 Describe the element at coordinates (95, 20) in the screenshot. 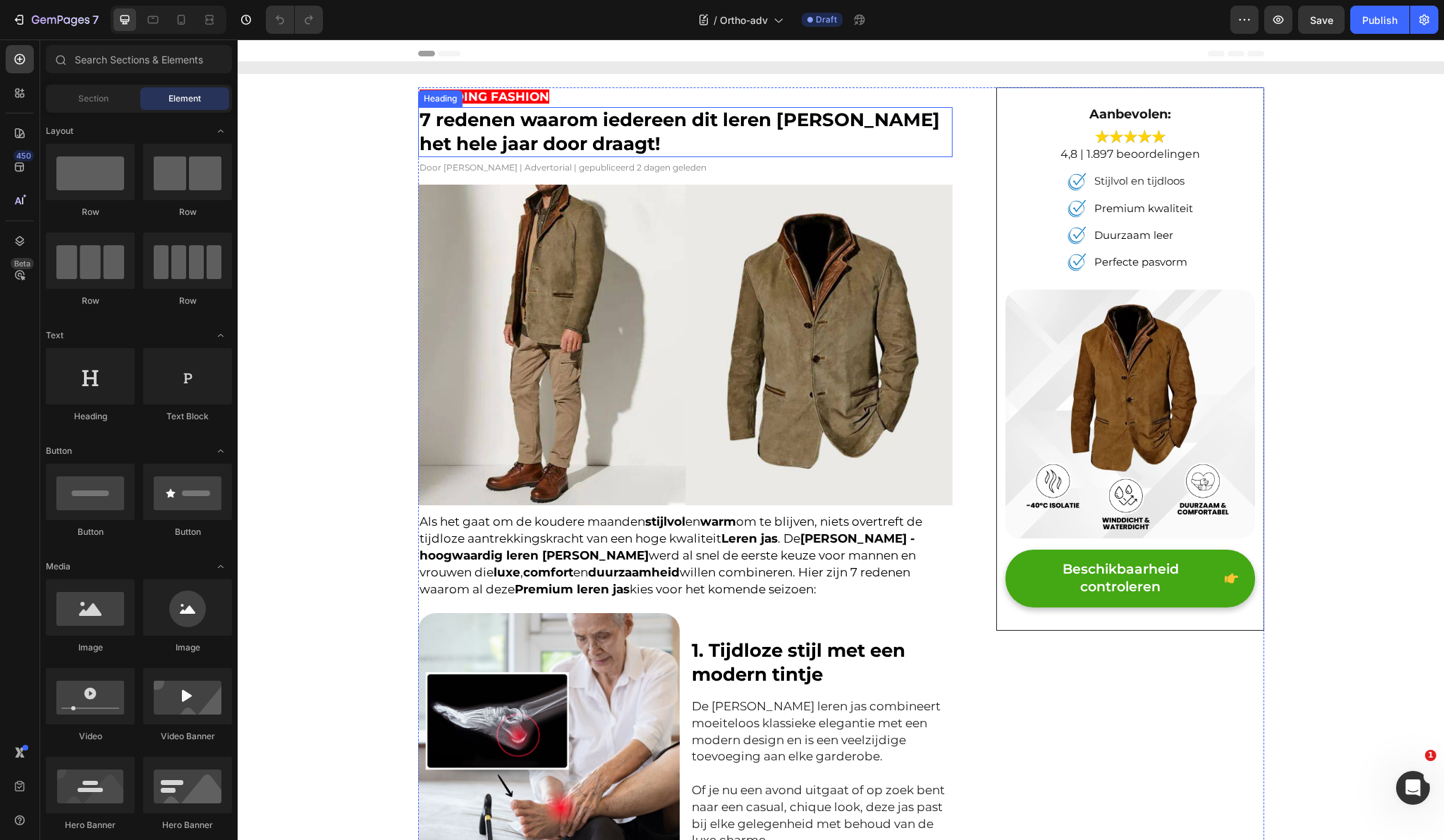

I see `p: 7` at that location.